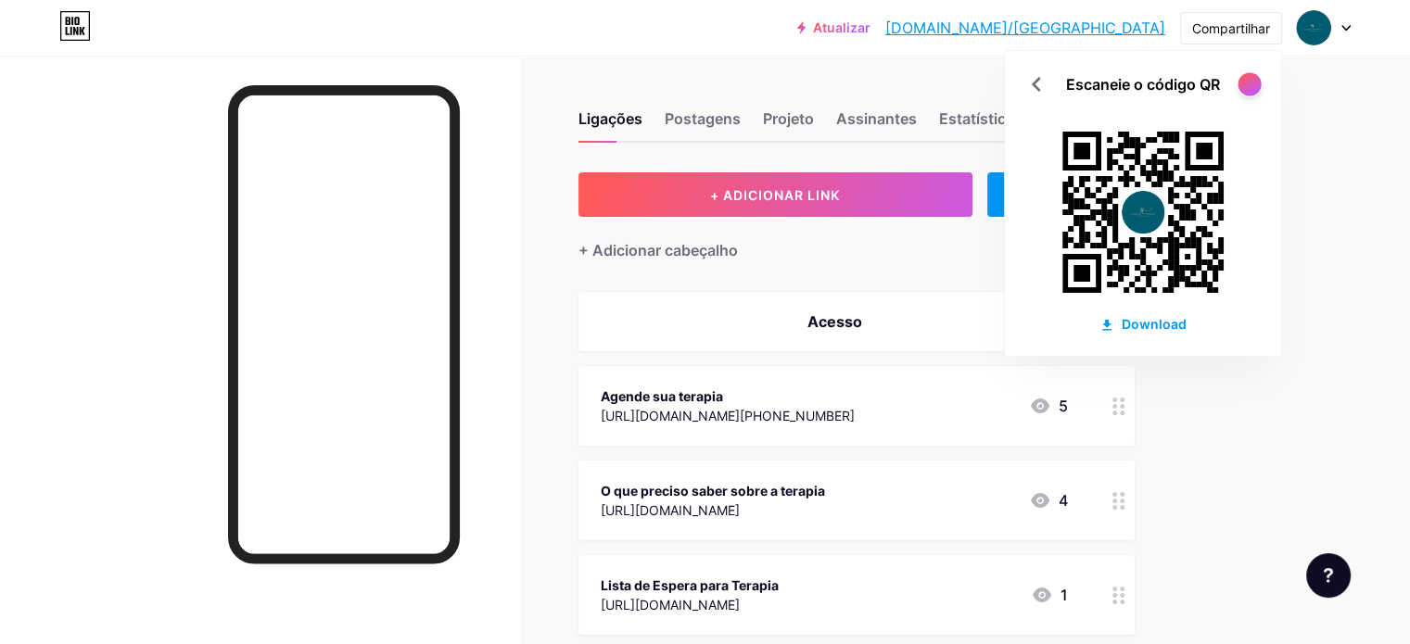 This screenshot has height=644, width=1410. Describe the element at coordinates (662, 396) in the screenshot. I see `font: Agende sua terapia` at that location.